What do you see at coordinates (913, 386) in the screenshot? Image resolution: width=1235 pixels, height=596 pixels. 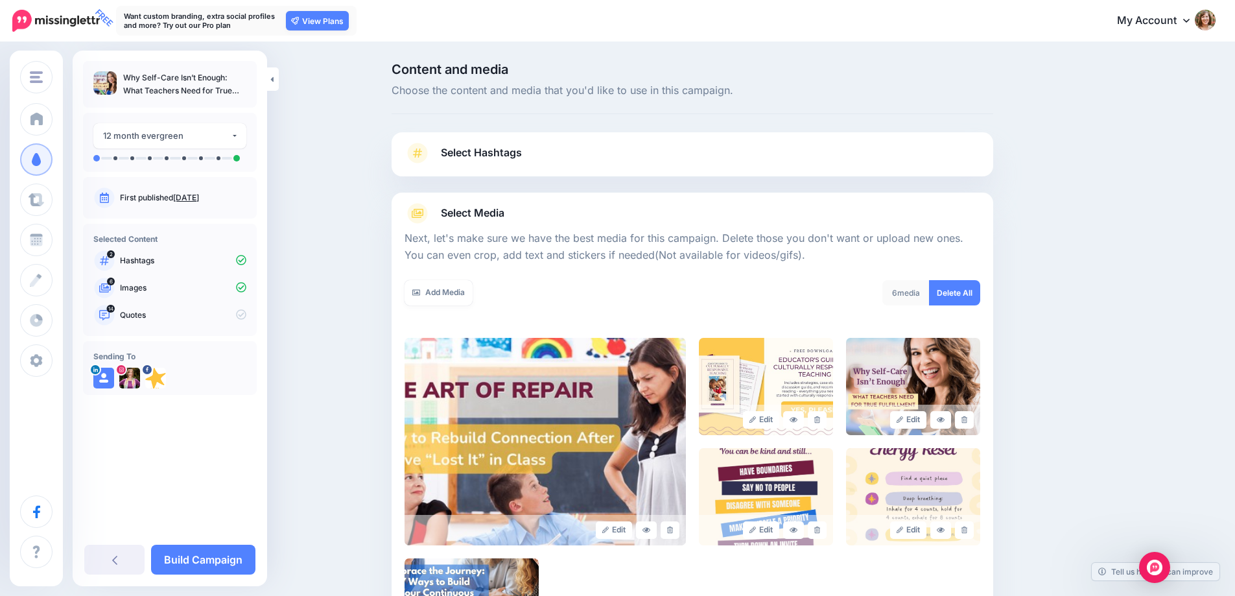 I see `img: 6050350d0be98170c20d26d4652cd53d_large.jpg` at bounding box center [913, 386].